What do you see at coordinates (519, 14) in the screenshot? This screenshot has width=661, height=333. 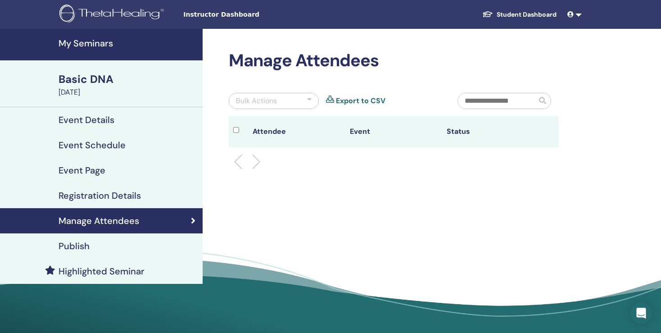 I see `a: Student Dashboard` at bounding box center [519, 14].